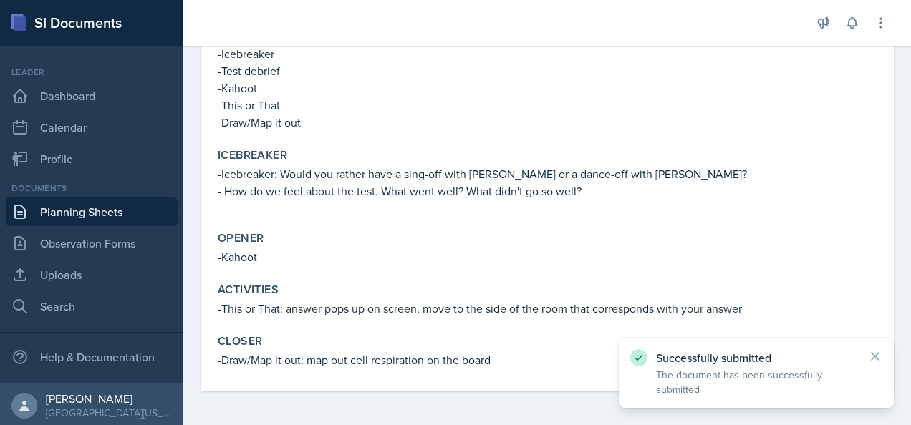 This screenshot has height=425, width=911. Describe the element at coordinates (547, 71) in the screenshot. I see `p: -Test debrief` at that location.